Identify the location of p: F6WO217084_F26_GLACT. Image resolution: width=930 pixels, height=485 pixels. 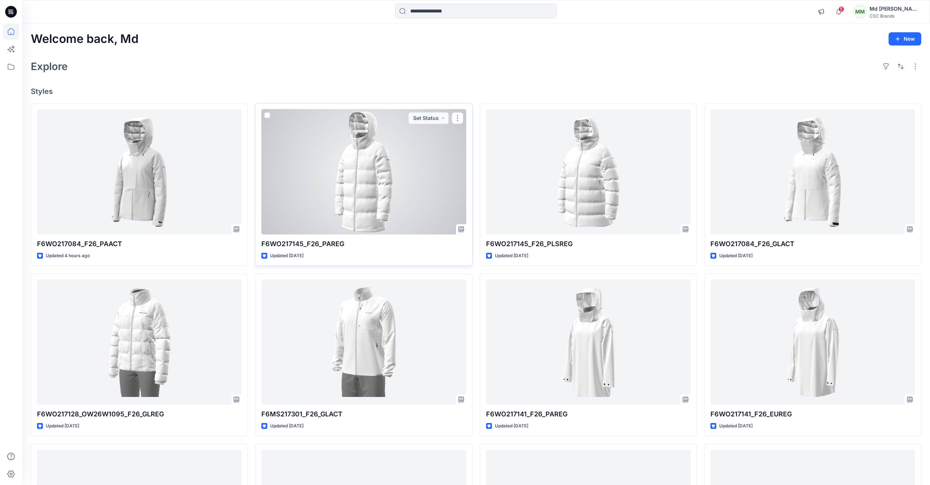
(813, 244).